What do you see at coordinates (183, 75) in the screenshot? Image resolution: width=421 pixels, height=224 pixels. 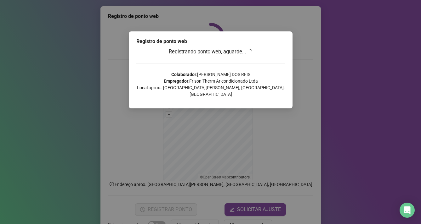 I see `strong: Colaborador` at bounding box center [183, 75].